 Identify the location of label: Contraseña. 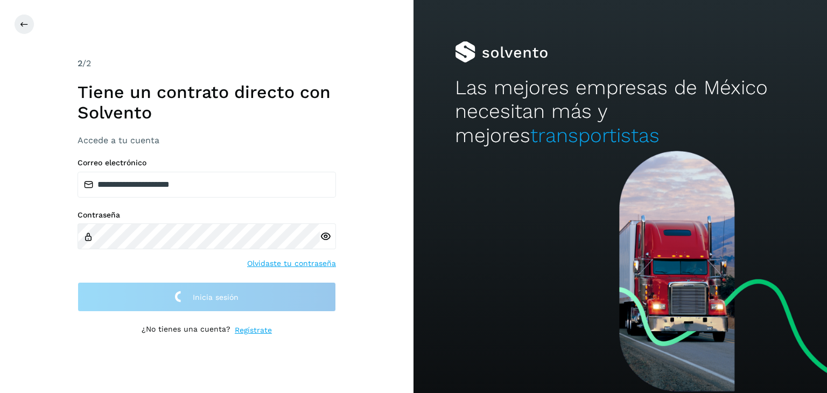
(207, 215).